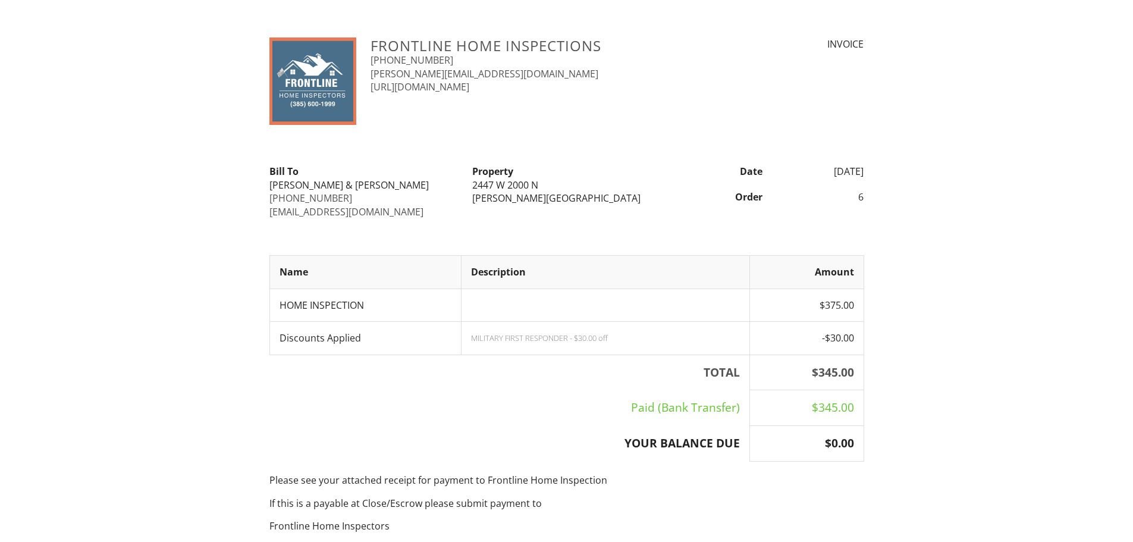  Describe the element at coordinates (313, 81) in the screenshot. I see `img: Color%20Logo.jpg` at that location.